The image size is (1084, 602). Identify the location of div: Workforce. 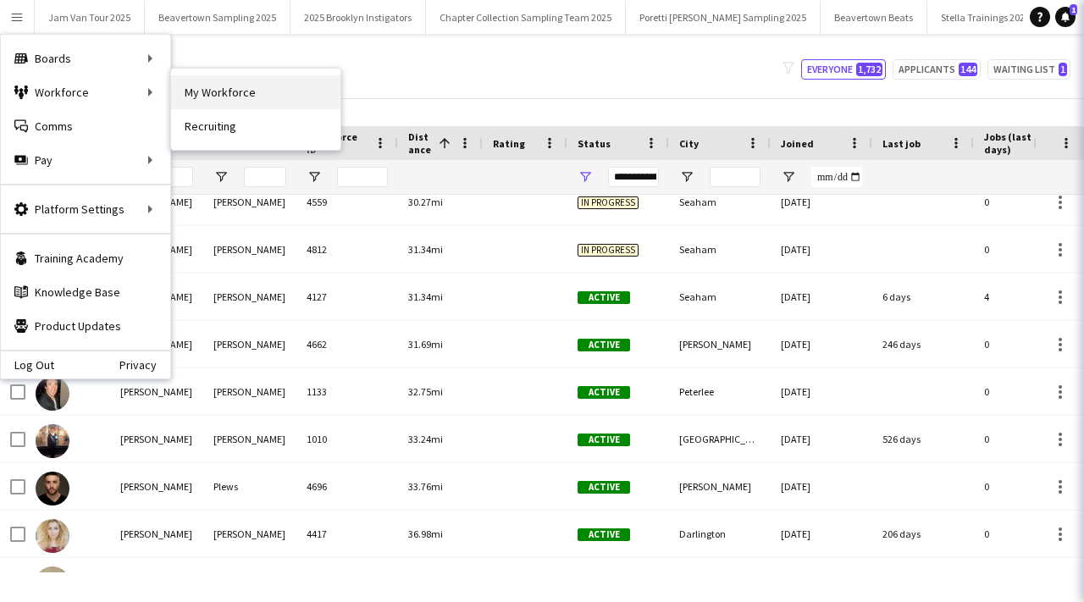
(86, 92).